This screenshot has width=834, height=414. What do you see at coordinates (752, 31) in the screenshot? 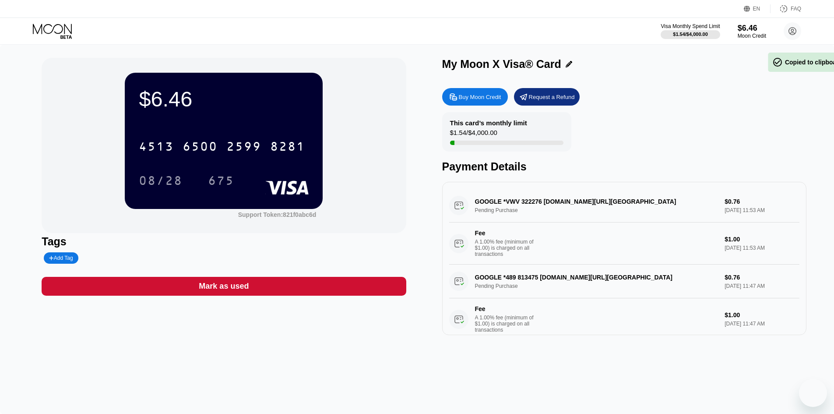
I see `div: $6.46Moon Credit` at bounding box center [752, 31].